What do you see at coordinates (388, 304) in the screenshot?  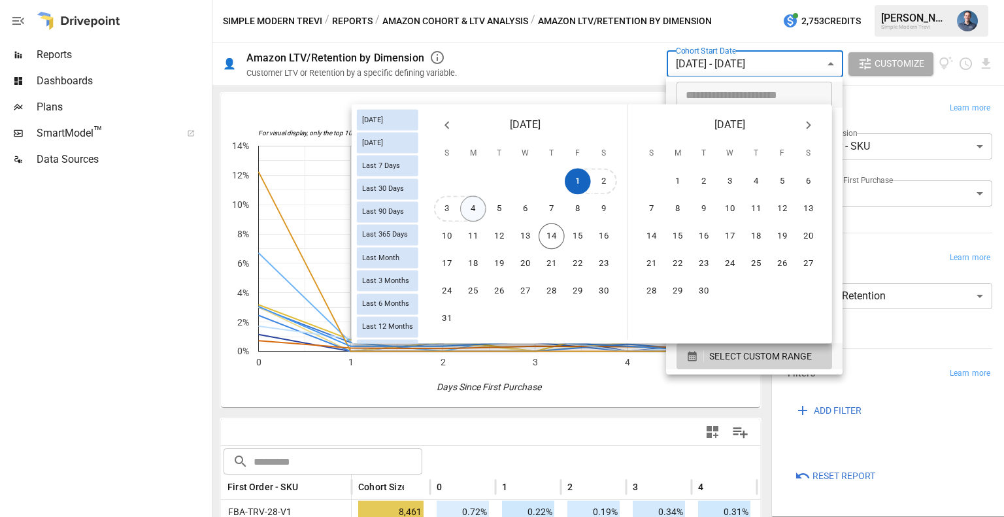 I see `div: Last 6 Months` at bounding box center [388, 304].